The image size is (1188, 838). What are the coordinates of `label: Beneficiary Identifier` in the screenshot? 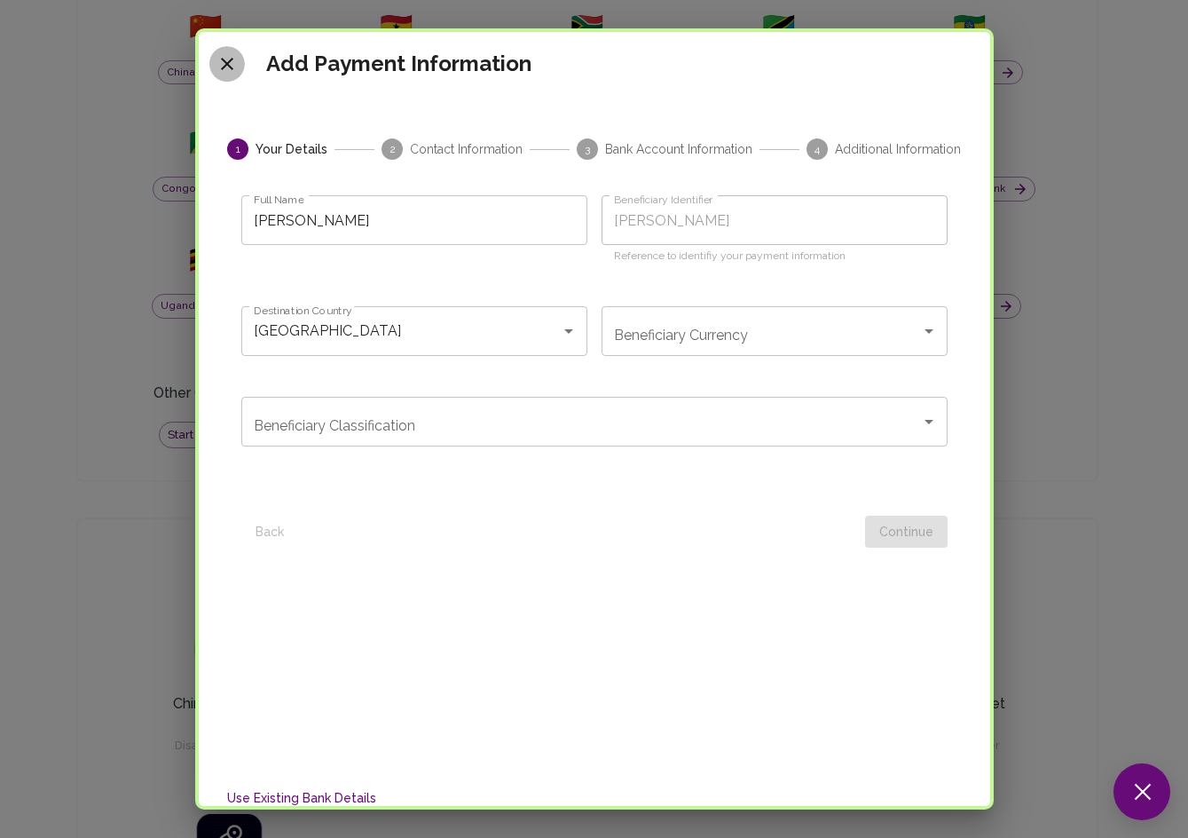 It's located at (663, 199).